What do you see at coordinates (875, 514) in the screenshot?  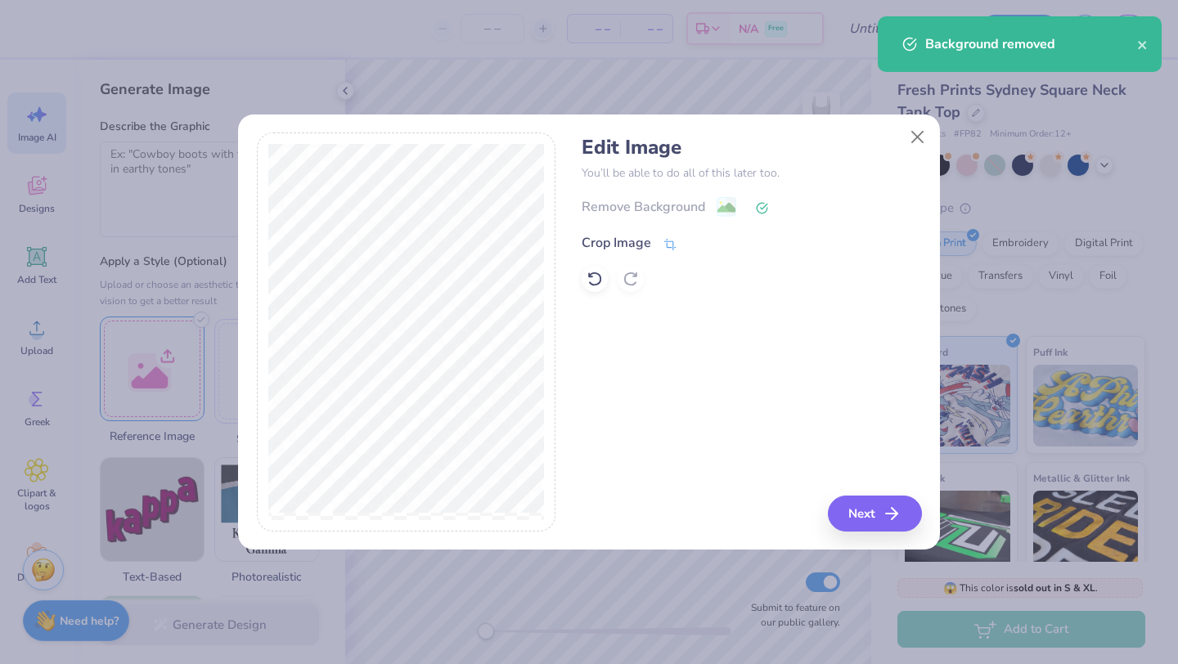 I see `button: Next` at bounding box center [875, 514].